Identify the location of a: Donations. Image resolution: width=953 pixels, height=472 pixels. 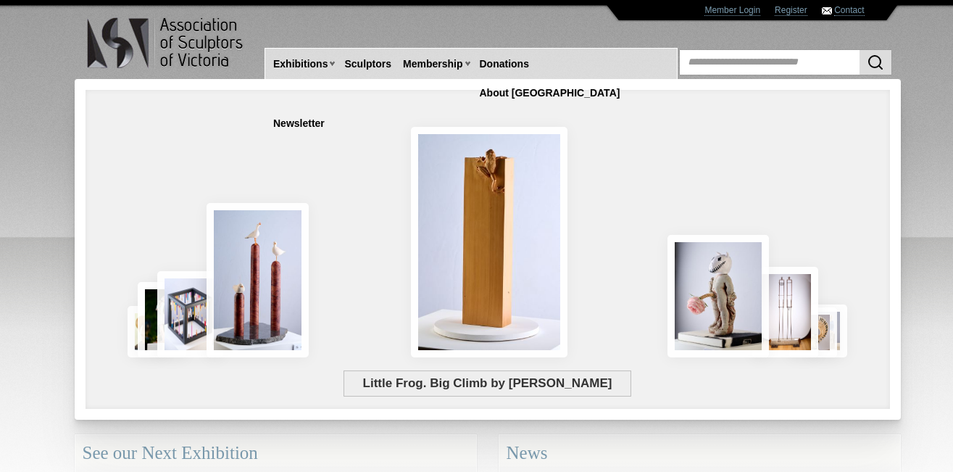
(505, 64).